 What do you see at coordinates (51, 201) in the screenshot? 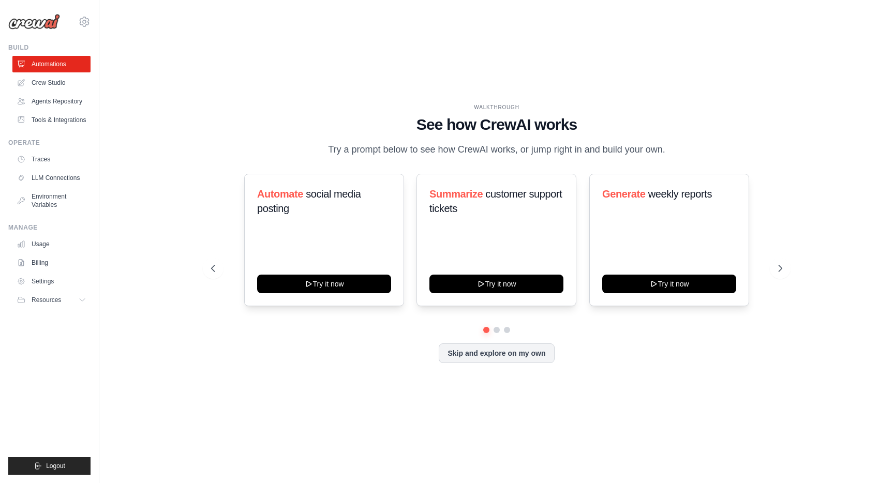
I see `a: Environment Variables` at bounding box center [51, 201].